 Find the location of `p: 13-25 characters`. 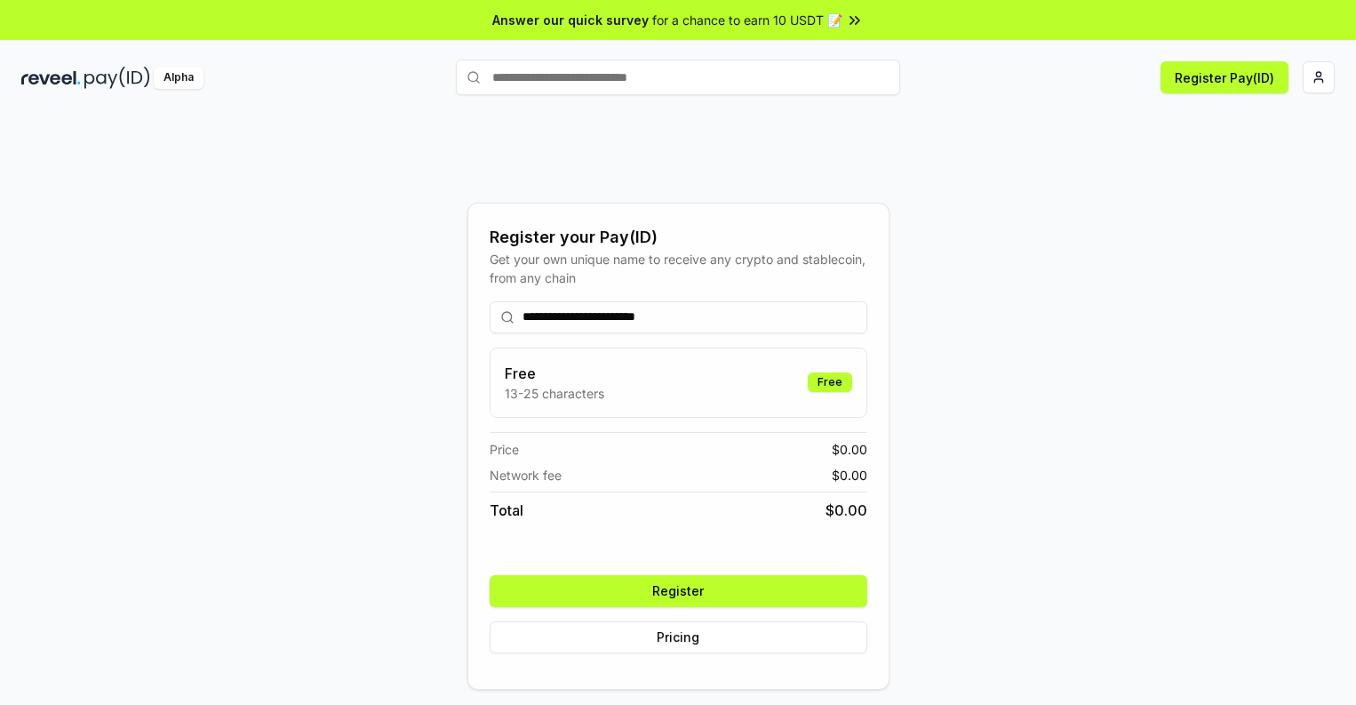

p: 13-25 characters is located at coordinates (554, 393).